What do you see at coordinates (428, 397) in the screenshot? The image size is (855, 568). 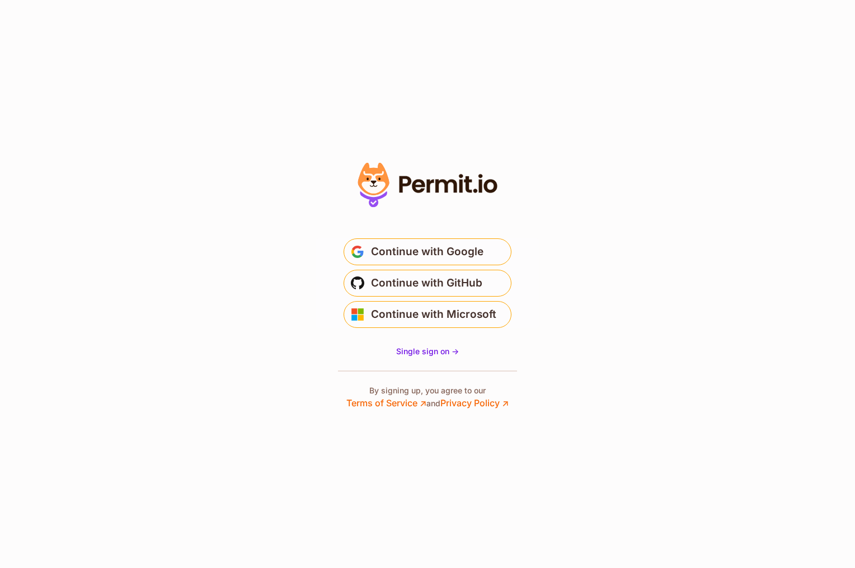 I see `p: By signing up, you agree to our and` at bounding box center [428, 397].